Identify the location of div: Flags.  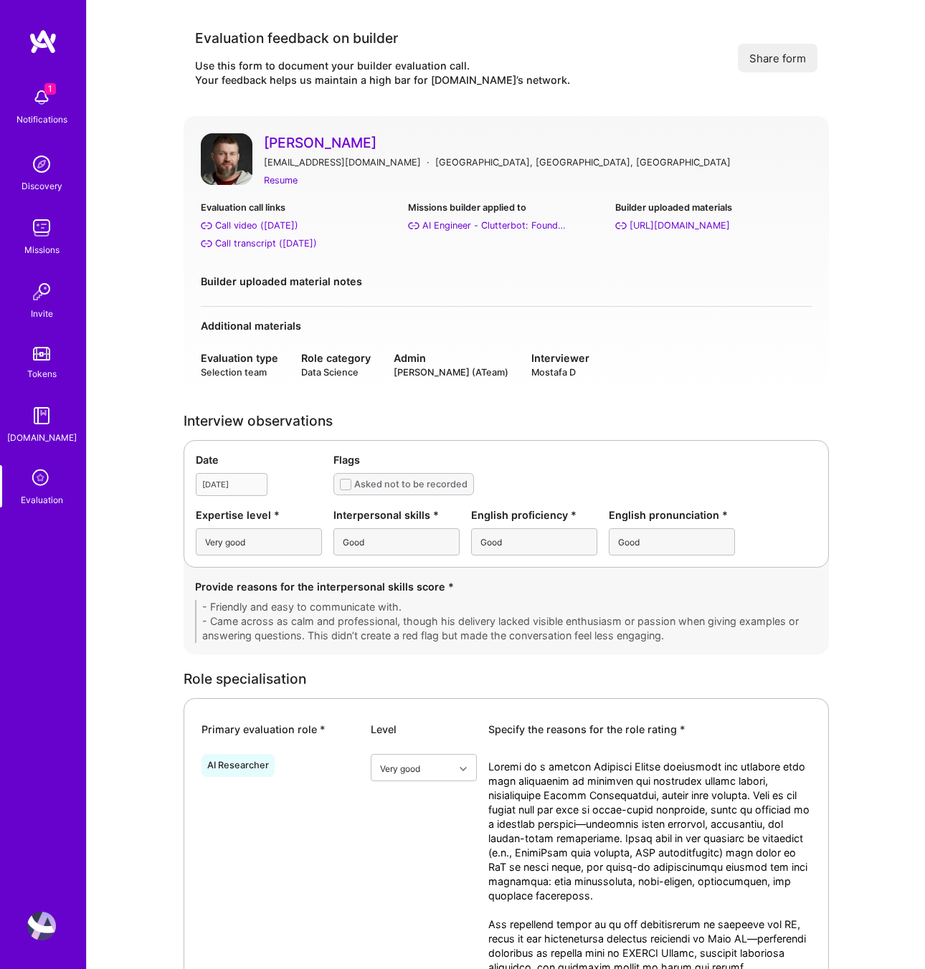
(575, 459).